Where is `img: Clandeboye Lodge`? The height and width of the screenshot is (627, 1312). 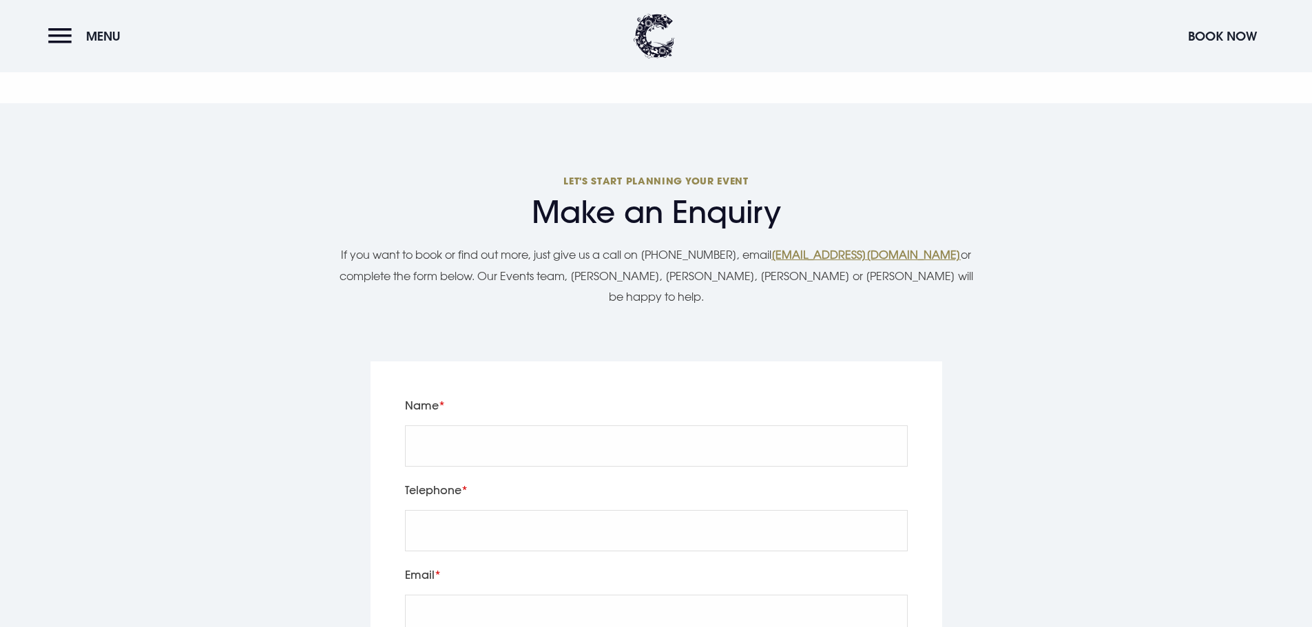
img: Clandeboye Lodge is located at coordinates (654, 36).